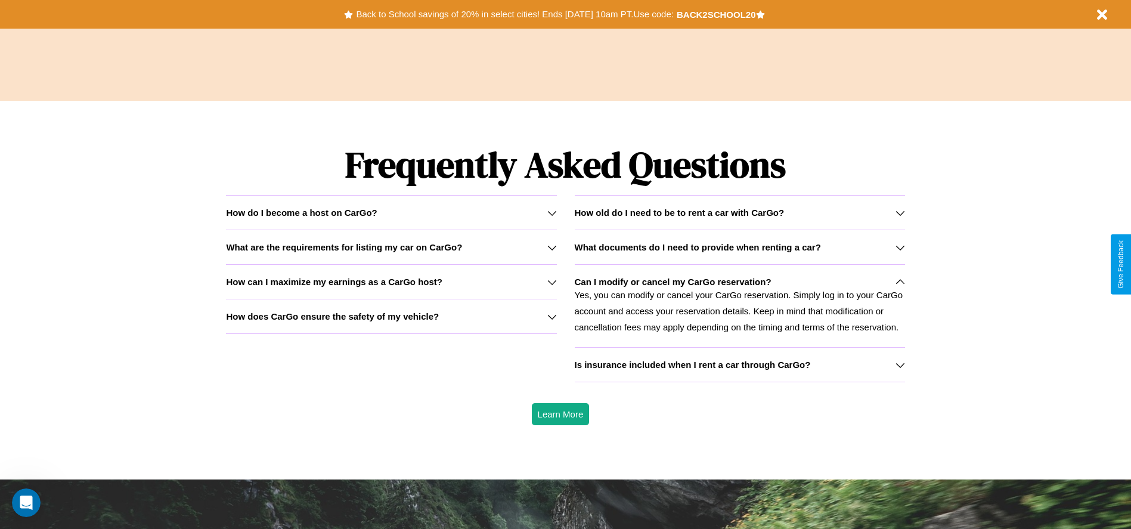 This screenshot has height=529, width=1131. What do you see at coordinates (334, 282) in the screenshot?
I see `h3: How can I maximize my earnings as a CarGo host?` at bounding box center [334, 282].